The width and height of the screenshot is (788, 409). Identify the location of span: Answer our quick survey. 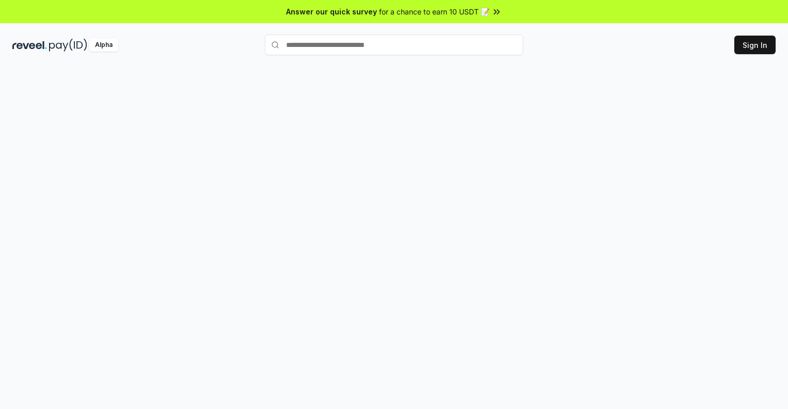
(331, 11).